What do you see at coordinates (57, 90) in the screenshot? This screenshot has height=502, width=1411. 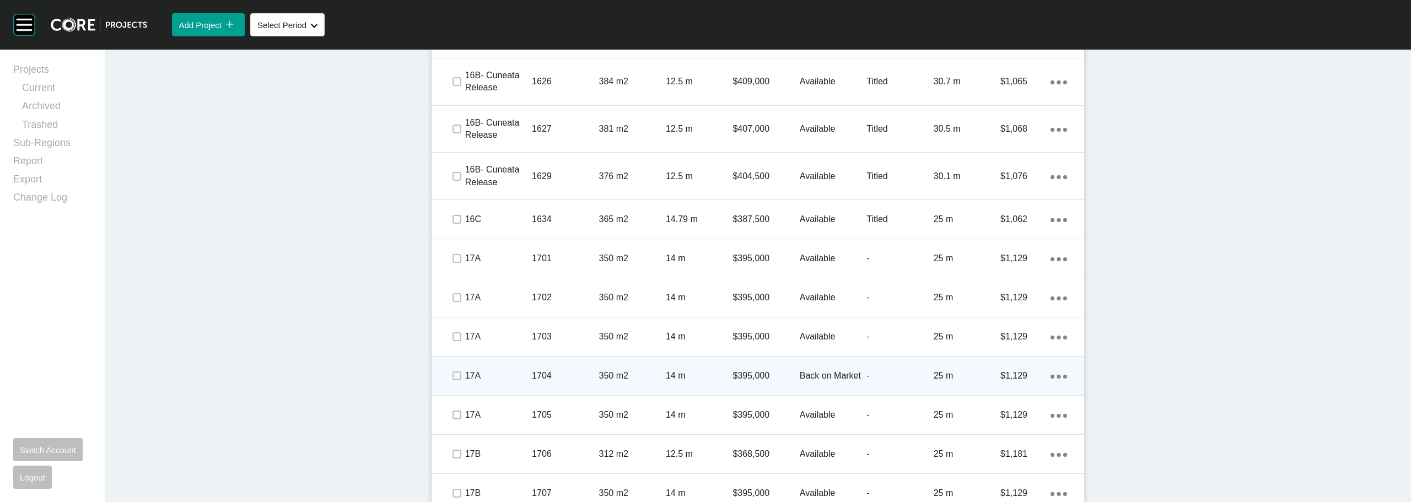 I see `a: Current` at bounding box center [57, 90].